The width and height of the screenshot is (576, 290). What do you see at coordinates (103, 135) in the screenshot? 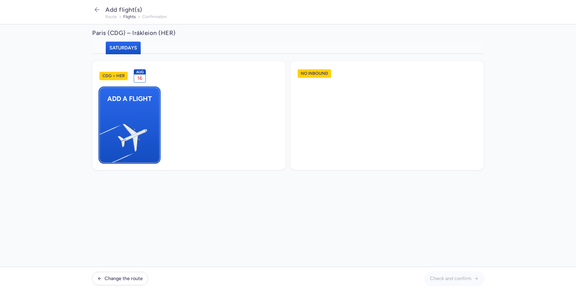
I see `img: Plane Illustration` at bounding box center [103, 135].